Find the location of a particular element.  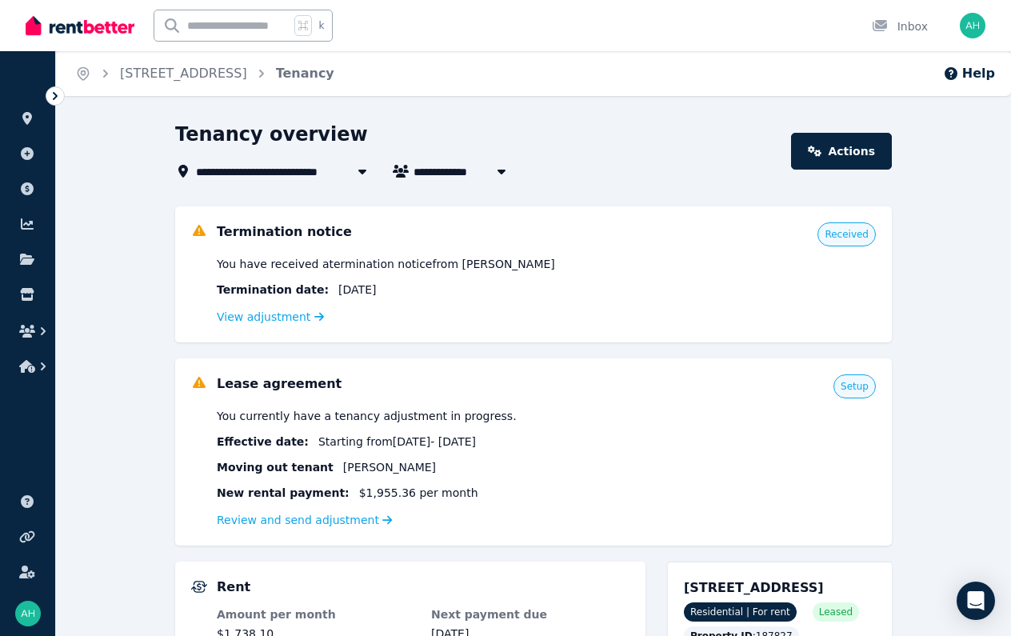

span: Residential | For rent is located at coordinates (740, 612).